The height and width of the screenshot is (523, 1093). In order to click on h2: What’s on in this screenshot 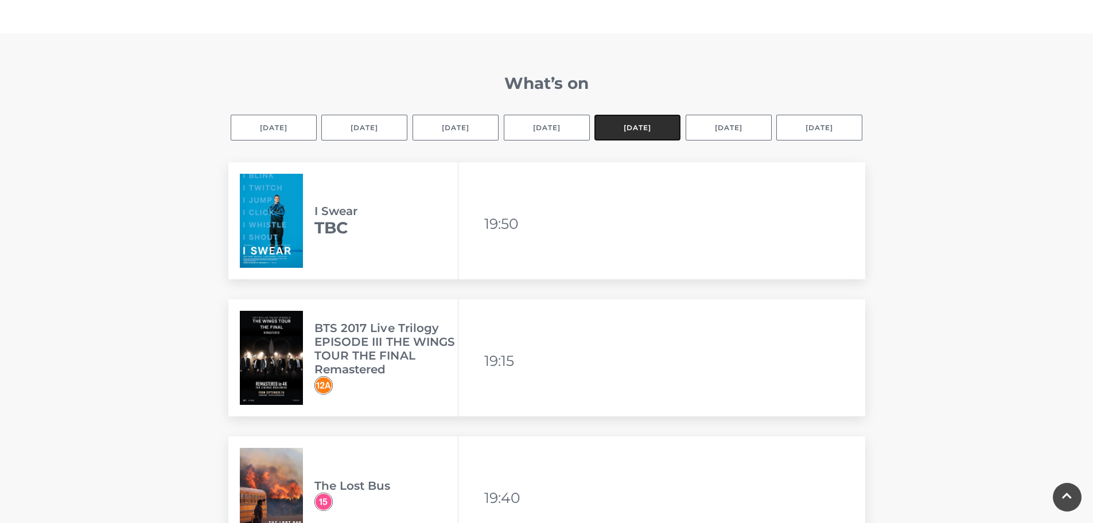, I will do `click(547, 83)`.